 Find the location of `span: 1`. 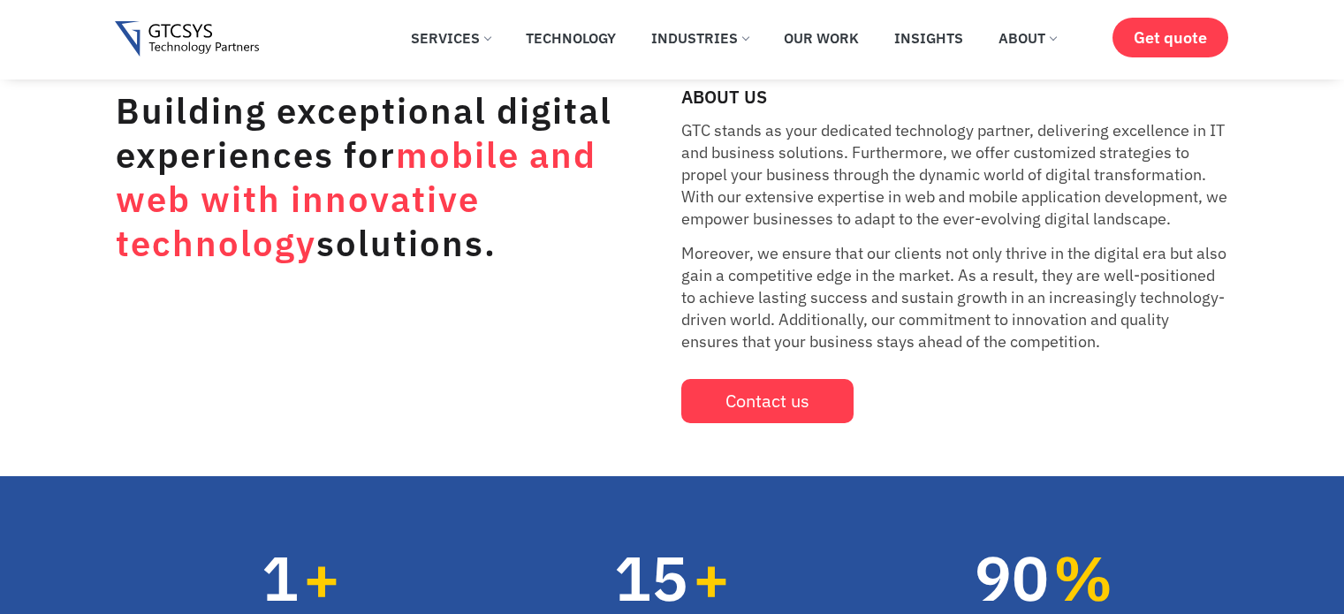

span: 1 is located at coordinates (280, 578).